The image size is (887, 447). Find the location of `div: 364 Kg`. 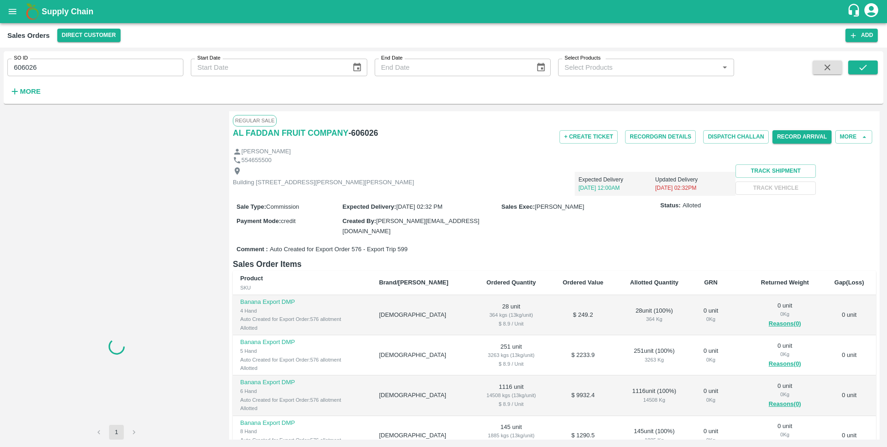

div: 364 Kg is located at coordinates (654, 319).